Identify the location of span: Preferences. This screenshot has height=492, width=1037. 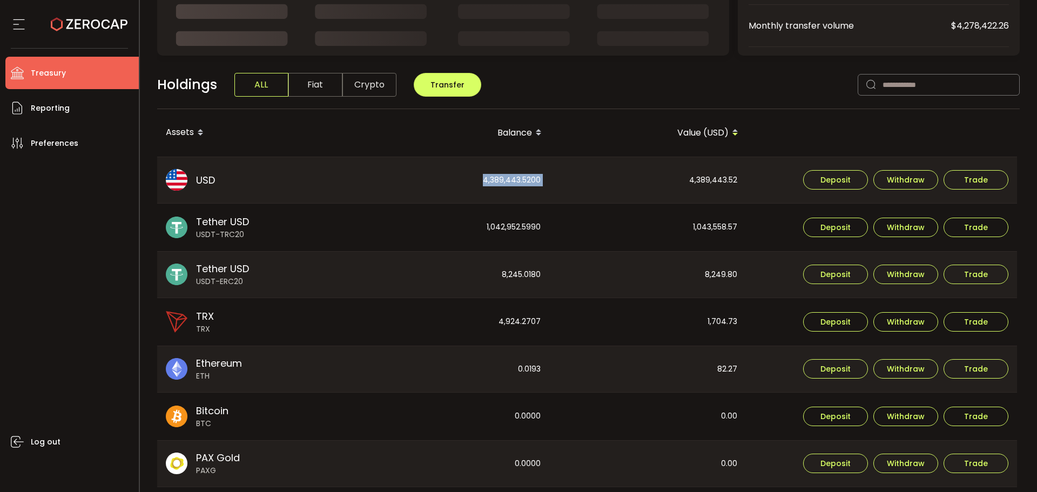
(55, 143).